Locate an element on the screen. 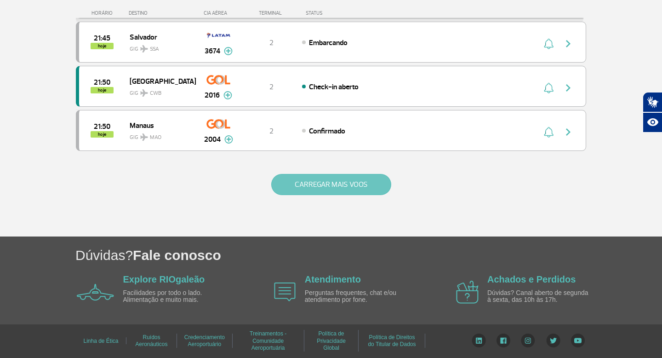 The image size is (662, 358). div: HORÁRIO is located at coordinates (103, 13).